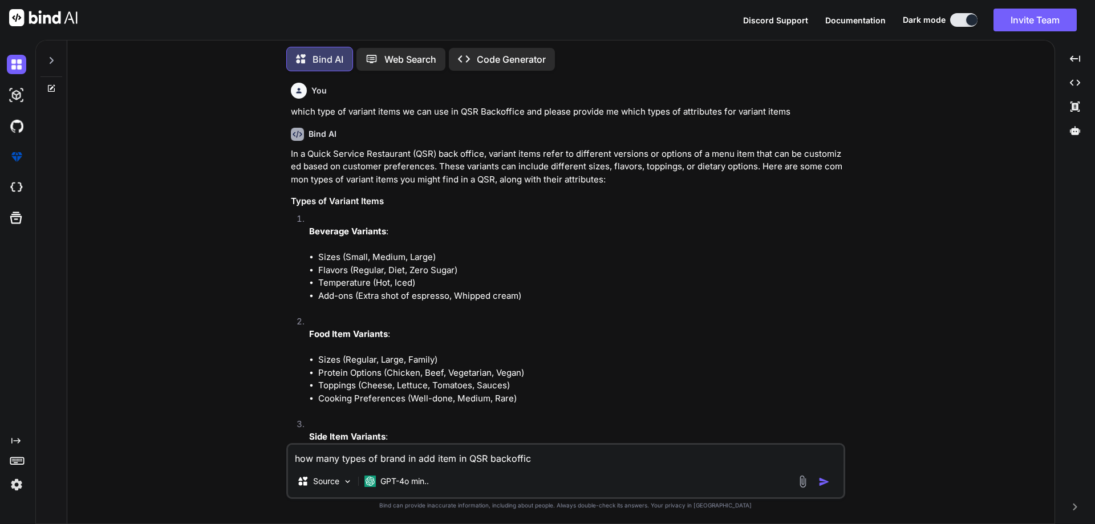 Image resolution: width=1095 pixels, height=524 pixels. What do you see at coordinates (581, 283) in the screenshot?
I see `li: Temperature (Hot, Iced)` at bounding box center [581, 283].